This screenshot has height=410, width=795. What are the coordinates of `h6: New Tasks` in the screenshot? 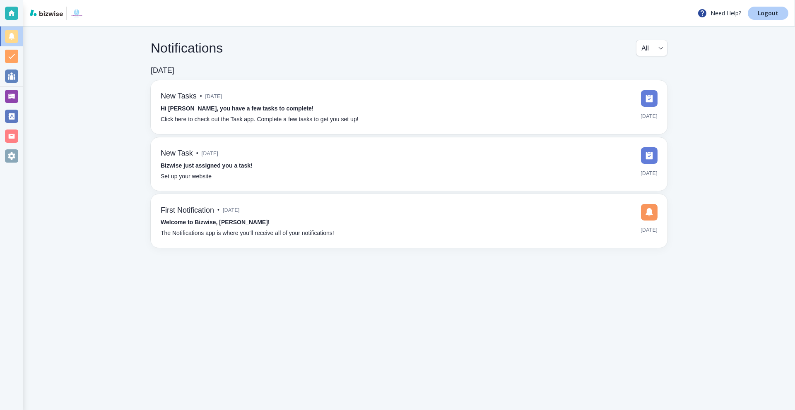 It's located at (179, 97).